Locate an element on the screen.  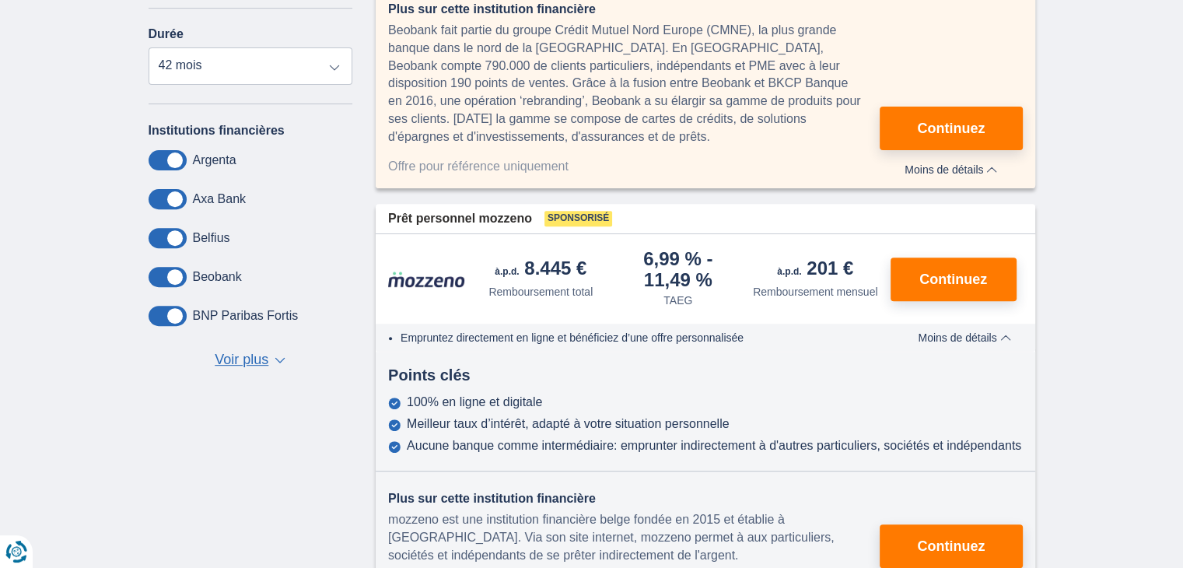
div: 8.445 € is located at coordinates (541, 270).